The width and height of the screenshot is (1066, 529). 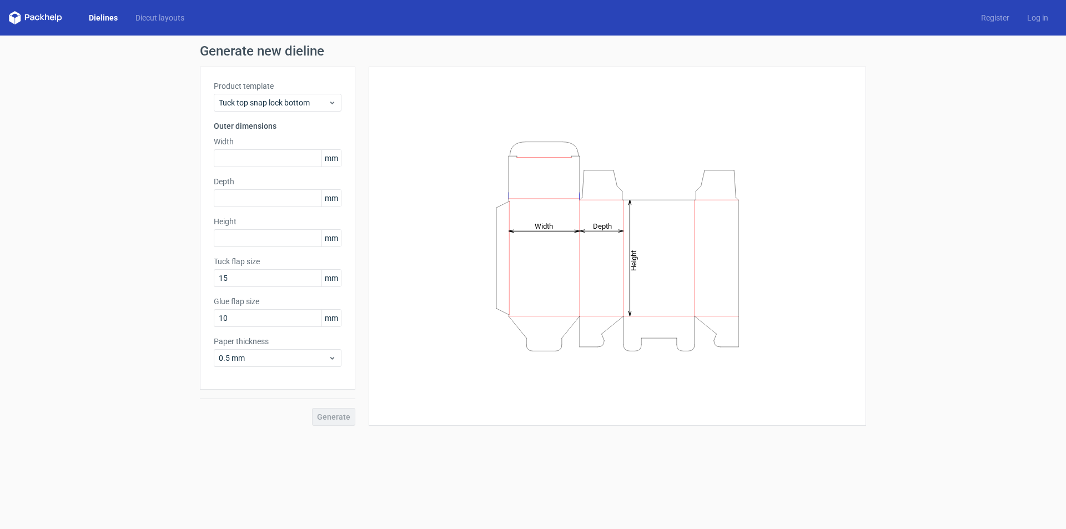 I want to click on tspan: Height, so click(x=633, y=260).